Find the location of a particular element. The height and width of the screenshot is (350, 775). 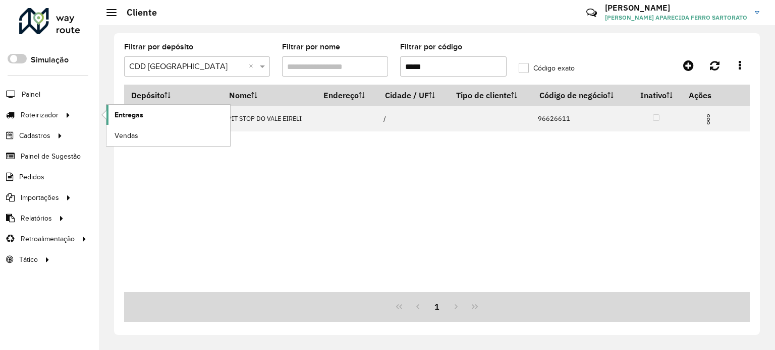

th: Ações is located at coordinates (712, 95).